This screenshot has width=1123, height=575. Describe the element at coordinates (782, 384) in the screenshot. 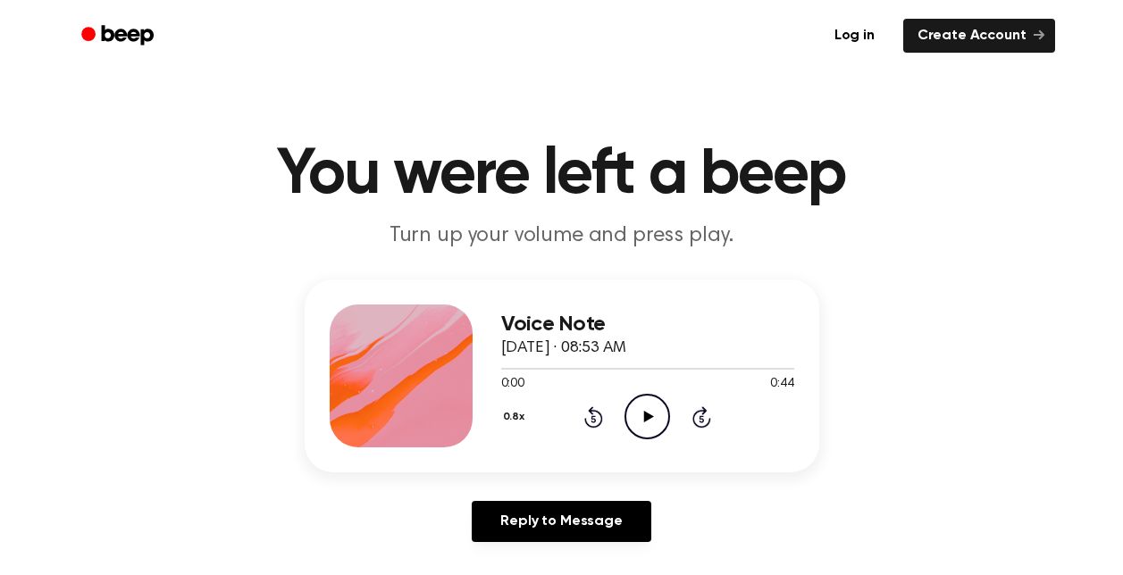

I see `span: 0:44` at that location.